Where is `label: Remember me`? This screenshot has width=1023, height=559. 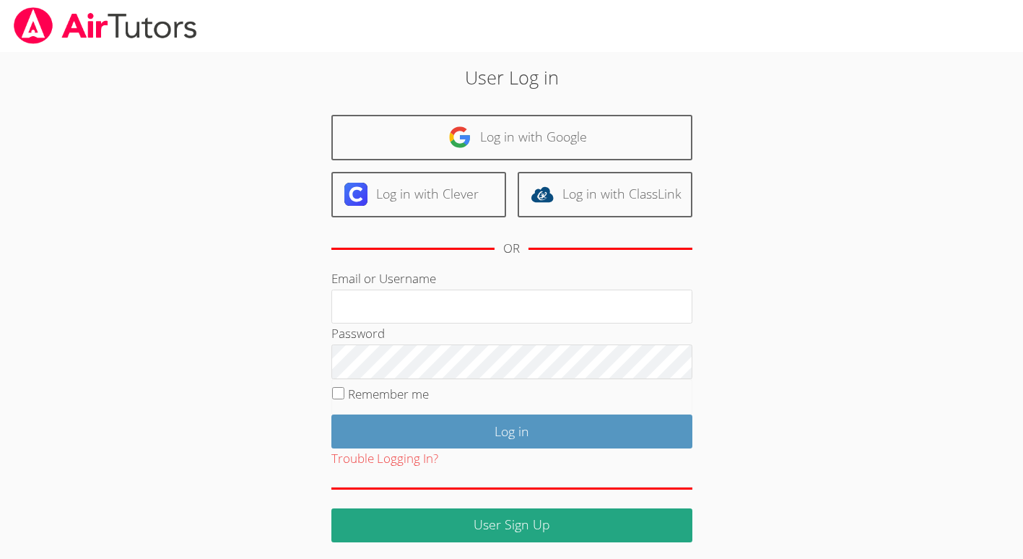
label: Remember me is located at coordinates (388, 393).